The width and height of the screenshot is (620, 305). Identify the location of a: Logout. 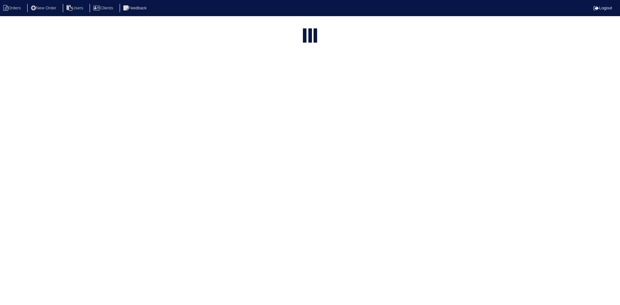
(603, 8).